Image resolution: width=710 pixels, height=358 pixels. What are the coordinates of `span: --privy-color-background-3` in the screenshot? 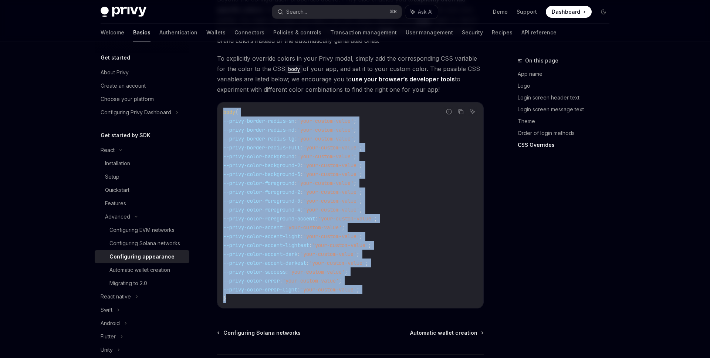 It's located at (262, 174).